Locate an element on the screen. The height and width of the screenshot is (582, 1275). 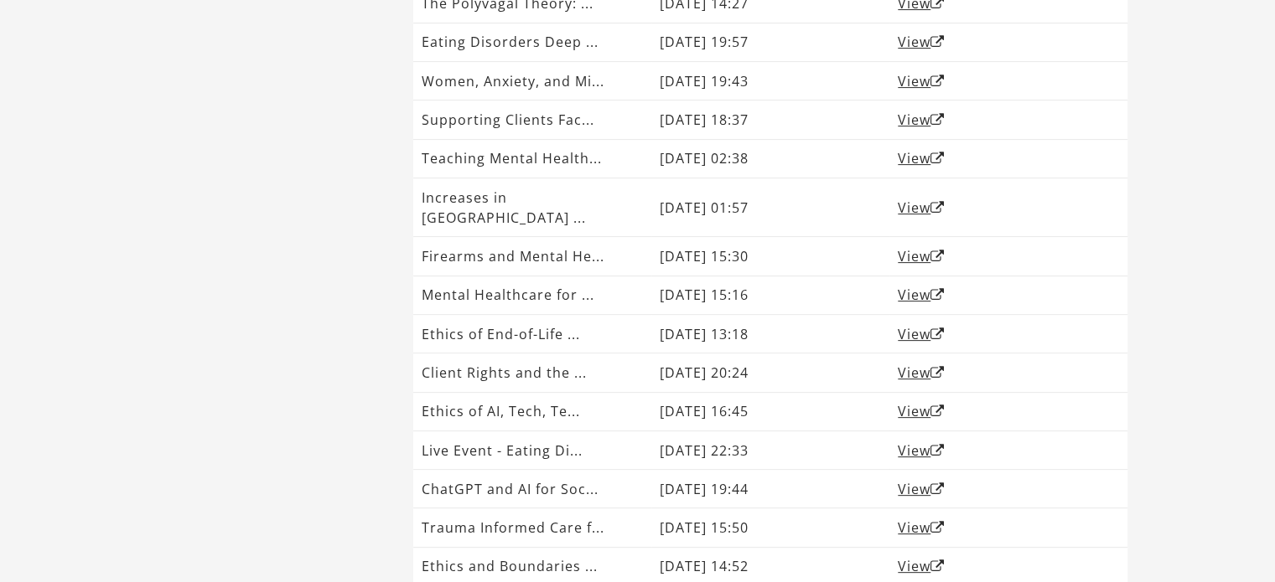
td: Mental Healthcare for ... is located at coordinates (532, 295).